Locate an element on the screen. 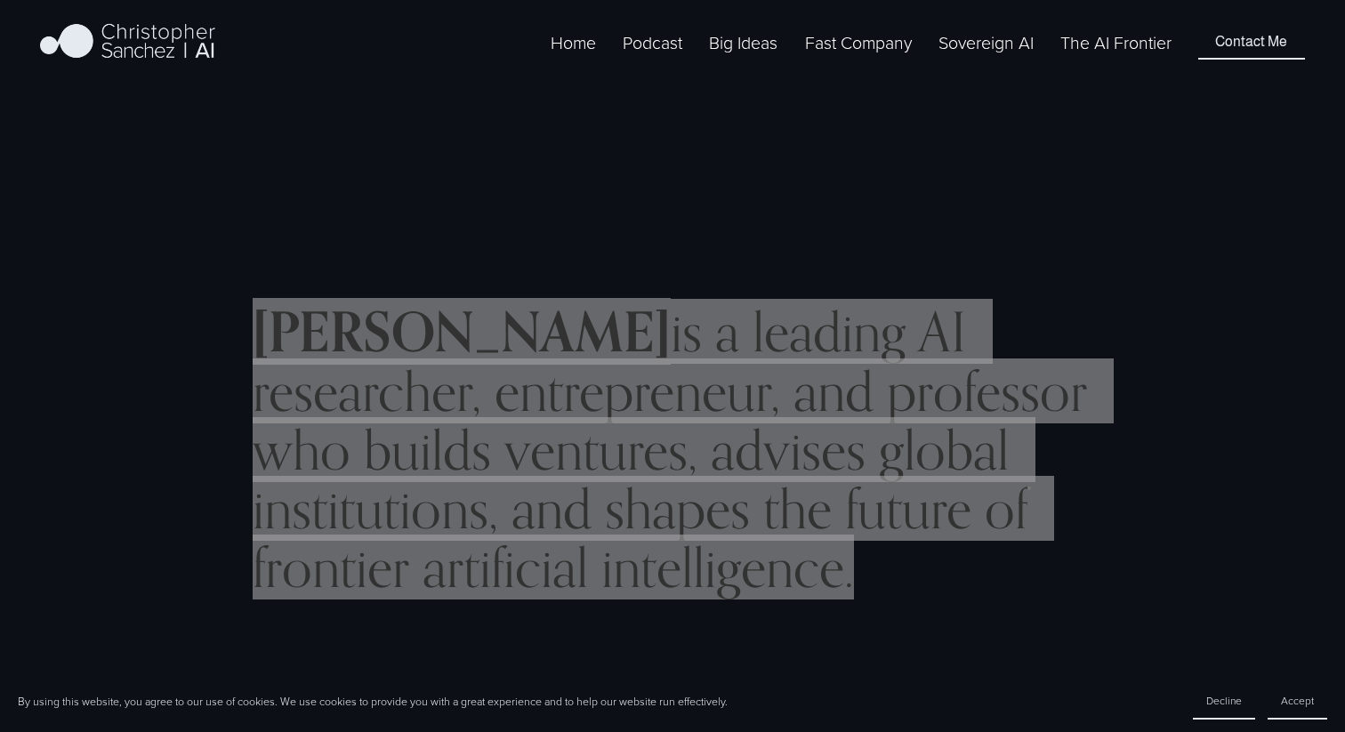 The width and height of the screenshot is (1345, 732). a: The AI Frontier is located at coordinates (1115, 42).